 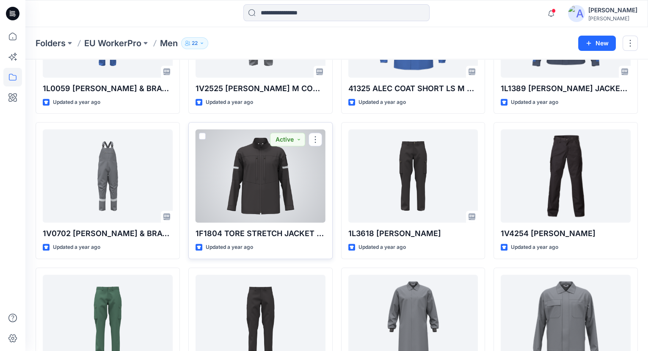 I want to click on p: Men, so click(x=169, y=43).